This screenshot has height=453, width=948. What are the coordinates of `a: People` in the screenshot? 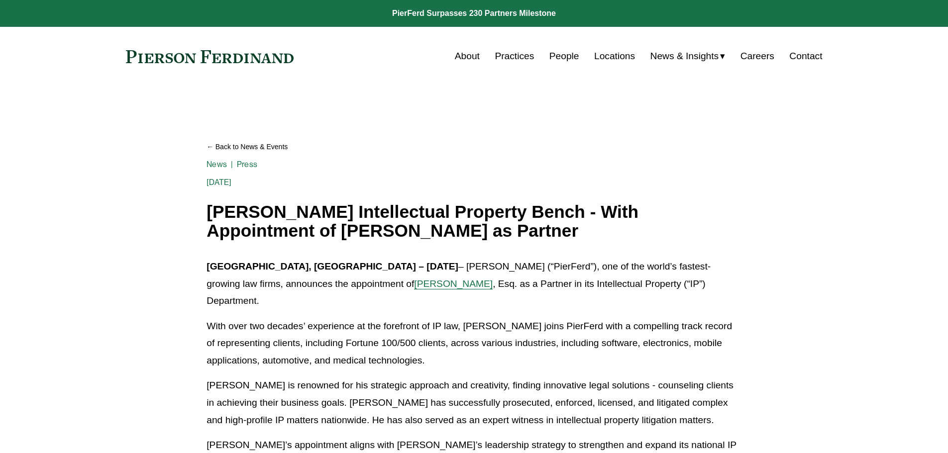 It's located at (564, 56).